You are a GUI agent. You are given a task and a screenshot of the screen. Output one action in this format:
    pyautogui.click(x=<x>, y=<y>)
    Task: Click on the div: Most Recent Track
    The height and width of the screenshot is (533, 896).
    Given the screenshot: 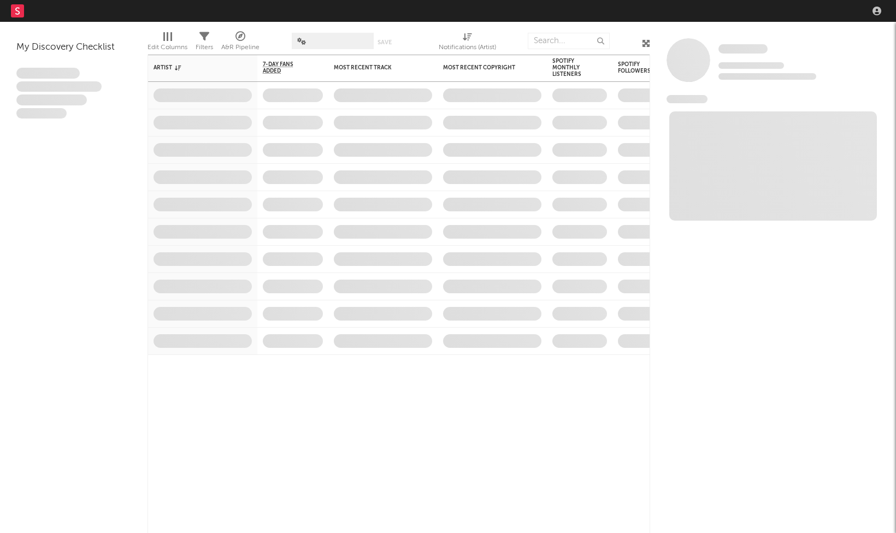 What is the action you would take?
    pyautogui.click(x=375, y=68)
    